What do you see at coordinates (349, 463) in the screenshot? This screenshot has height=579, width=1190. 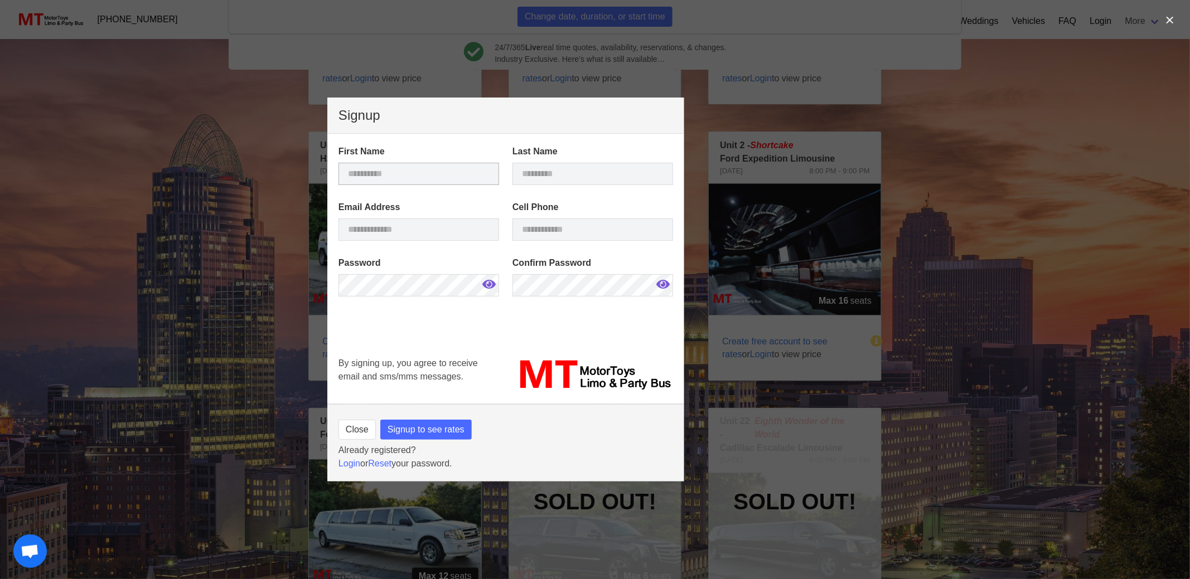 I see `a: Login` at bounding box center [349, 463].